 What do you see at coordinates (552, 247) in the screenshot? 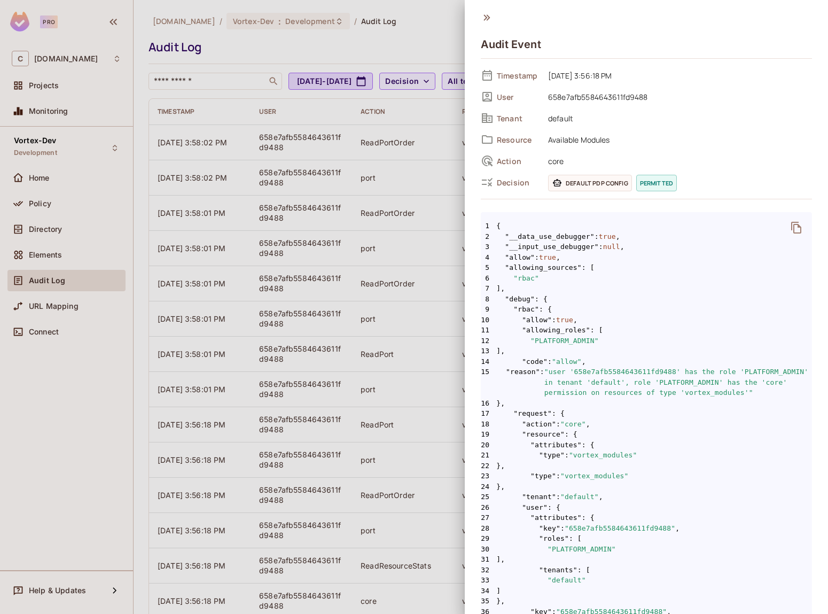
I see `span: "__input_use_debugger"` at bounding box center [552, 247].